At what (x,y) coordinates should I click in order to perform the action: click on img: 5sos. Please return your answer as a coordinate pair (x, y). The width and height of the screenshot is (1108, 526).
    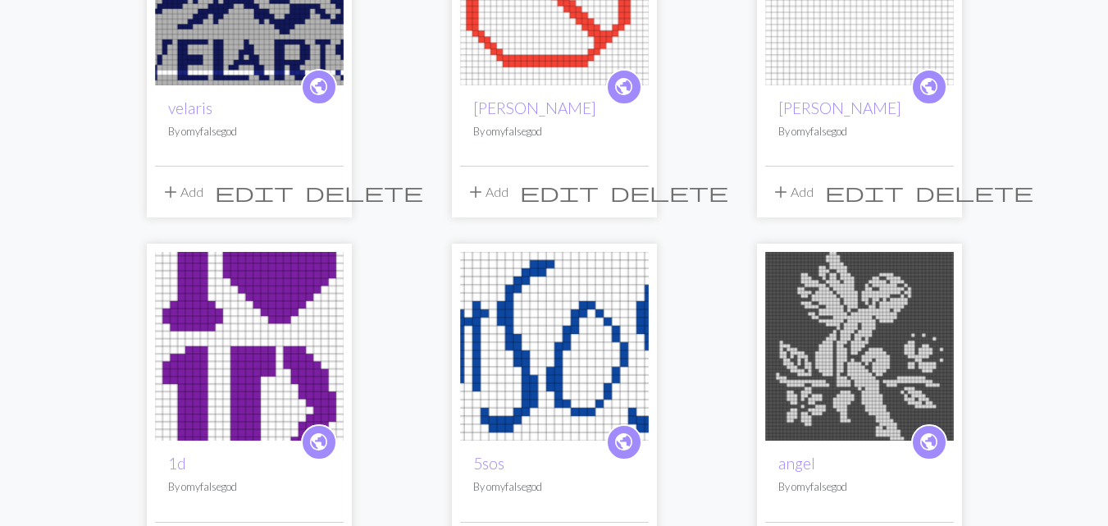
    Looking at the image, I should click on (554, 346).